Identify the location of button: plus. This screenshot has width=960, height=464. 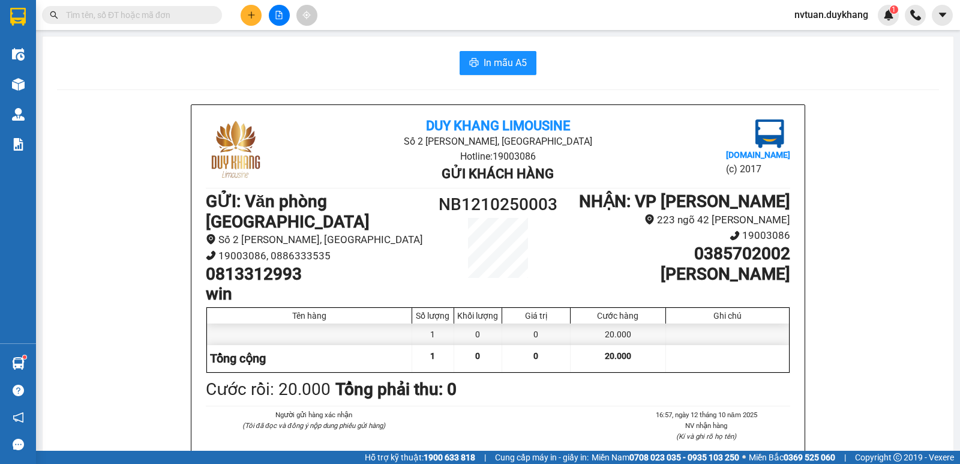
(251, 15).